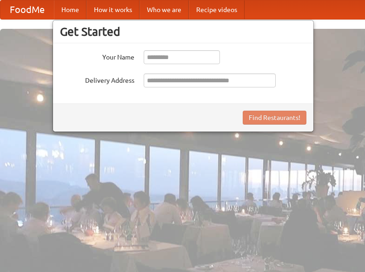  I want to click on a: FoodMe, so click(27, 10).